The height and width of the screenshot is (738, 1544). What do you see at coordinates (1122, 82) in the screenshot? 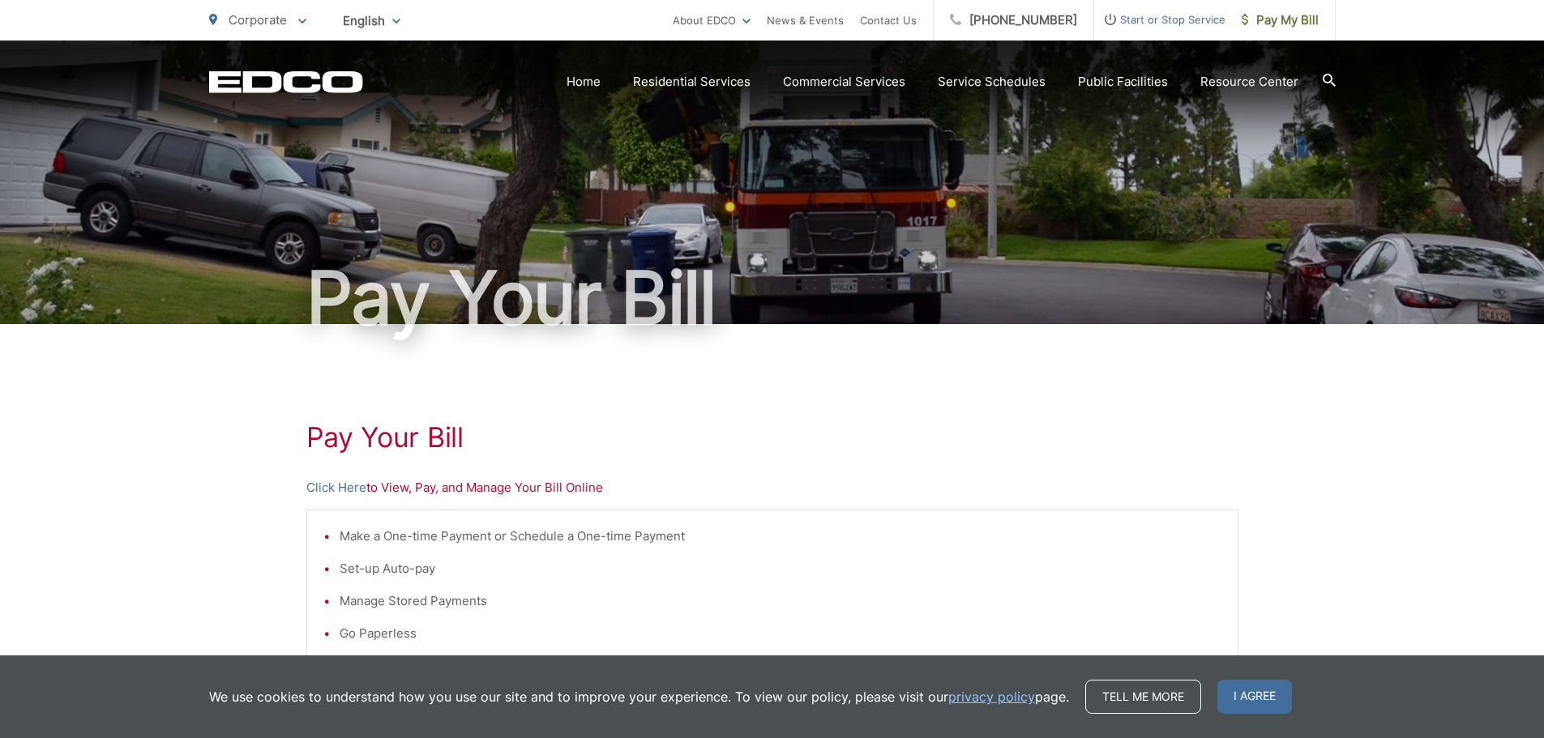
I see `a: Public Facilities` at bounding box center [1122, 82].